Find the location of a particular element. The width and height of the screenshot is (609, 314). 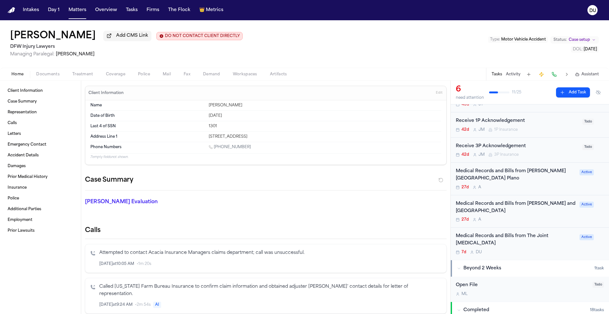

a: Insurance is located at coordinates (40, 188).